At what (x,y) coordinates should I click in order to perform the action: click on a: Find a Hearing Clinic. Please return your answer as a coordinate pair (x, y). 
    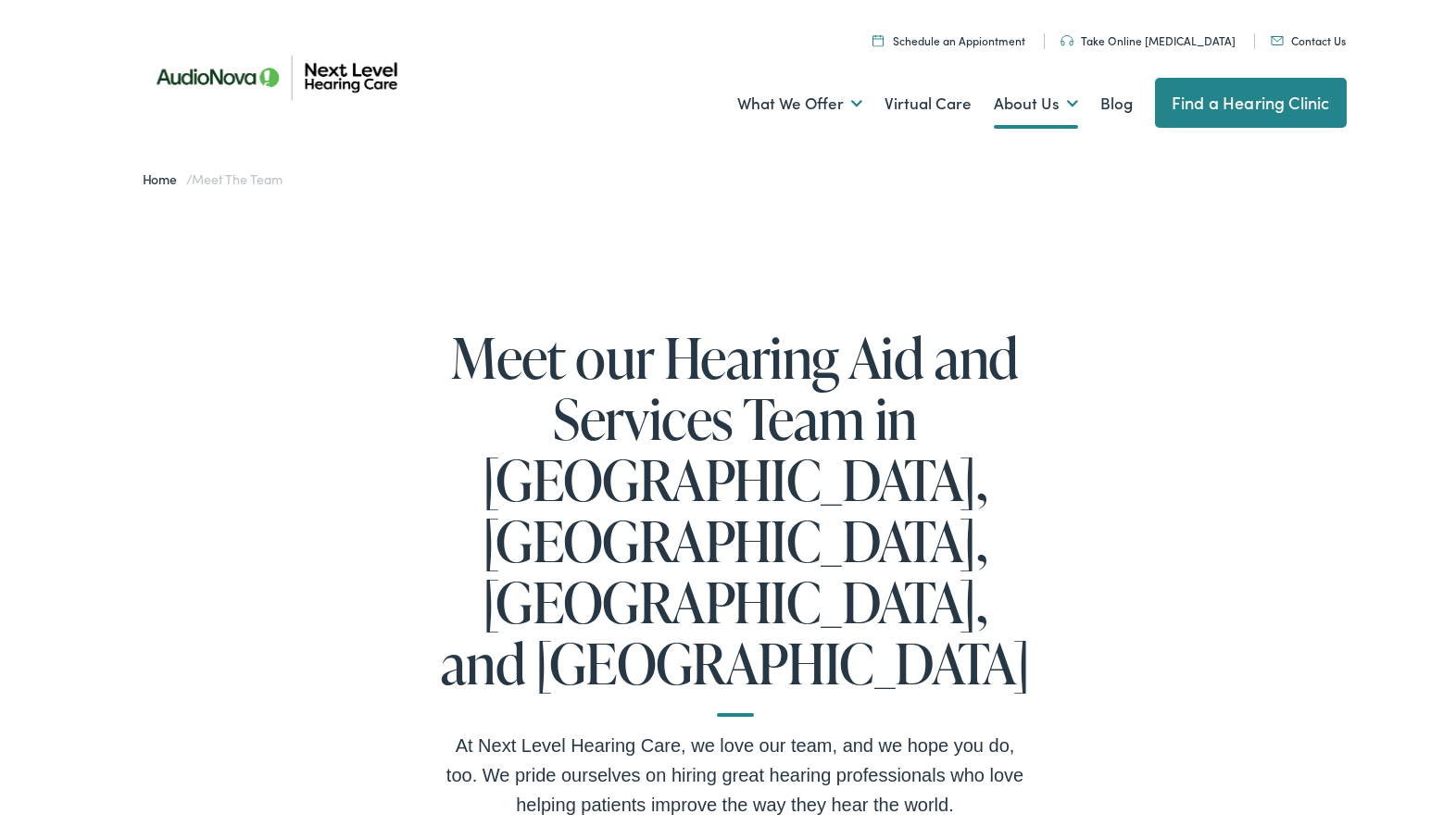
    Looking at the image, I should click on (1250, 99).